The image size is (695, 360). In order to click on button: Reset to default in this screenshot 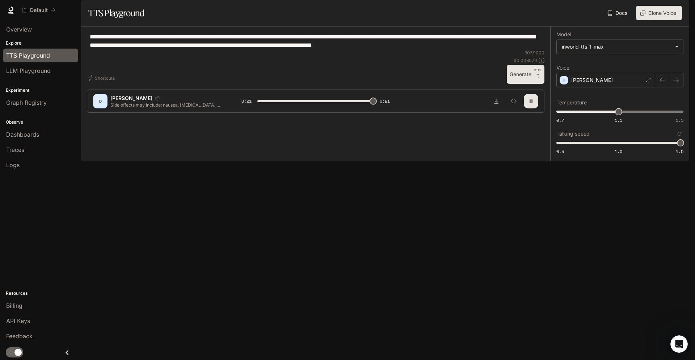, I will do `click(680, 134)`.